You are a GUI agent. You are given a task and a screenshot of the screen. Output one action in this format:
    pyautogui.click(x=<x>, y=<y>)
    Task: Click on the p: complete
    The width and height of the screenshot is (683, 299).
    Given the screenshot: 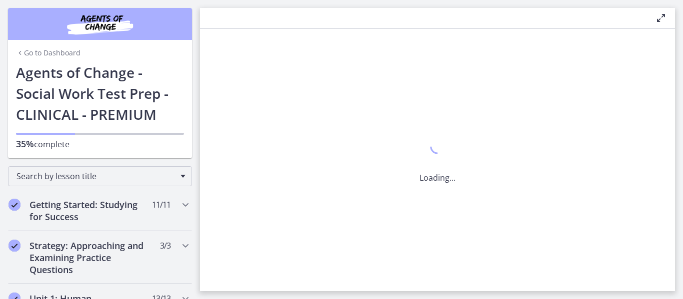 What is the action you would take?
    pyautogui.click(x=100, y=144)
    